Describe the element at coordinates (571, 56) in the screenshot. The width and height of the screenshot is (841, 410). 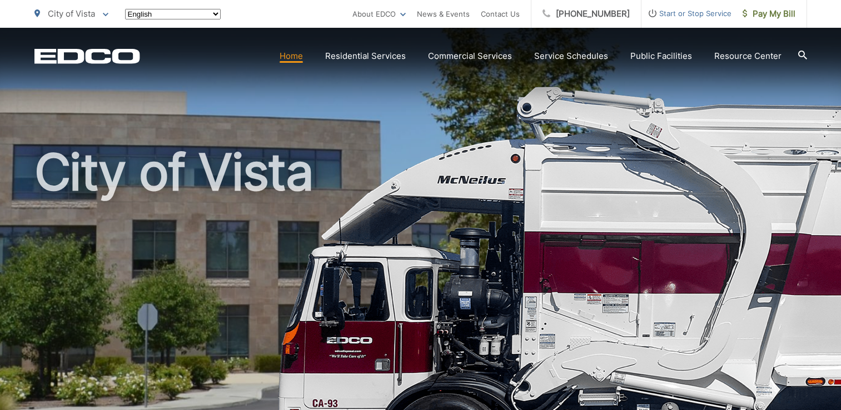
I see `a: Service Schedules` at that location.